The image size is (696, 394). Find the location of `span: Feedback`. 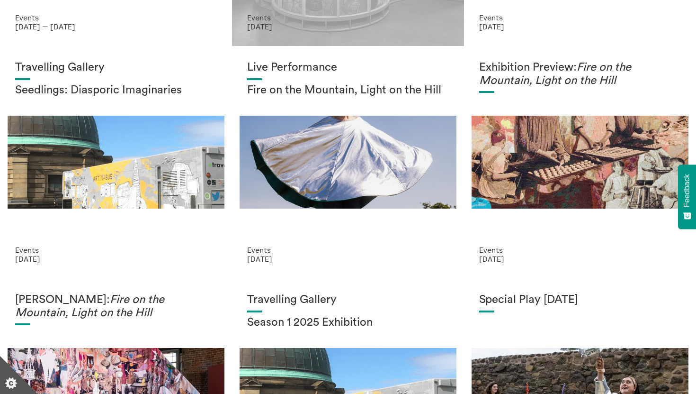

span: Feedback is located at coordinates (687, 190).